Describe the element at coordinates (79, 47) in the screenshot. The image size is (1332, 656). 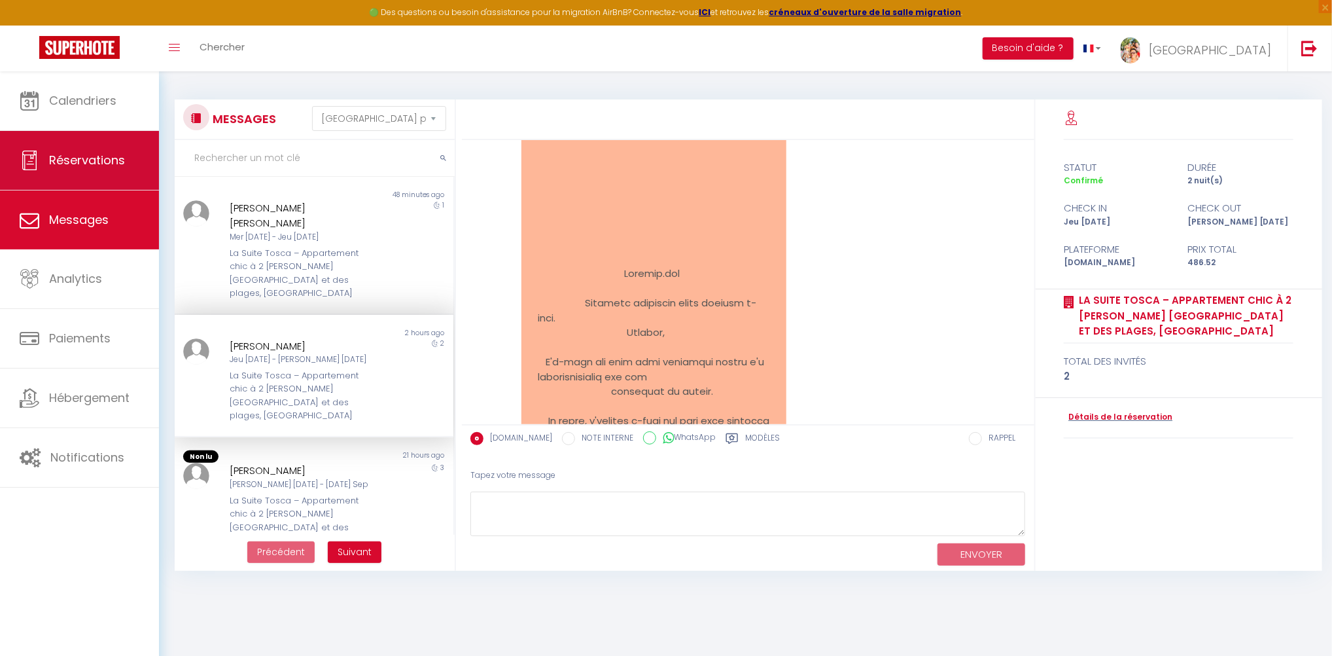
I see `img: Super Booking` at that location.